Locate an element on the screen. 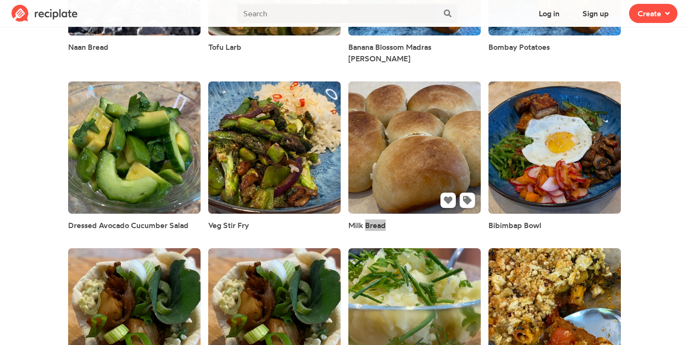  button: Sign up is located at coordinates (595, 13).